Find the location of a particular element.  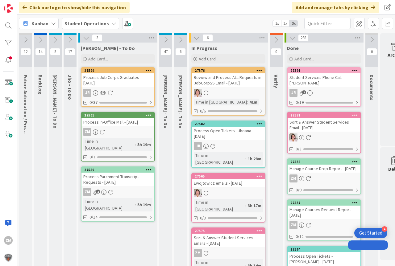

span: Verify is located at coordinates (276, 81).